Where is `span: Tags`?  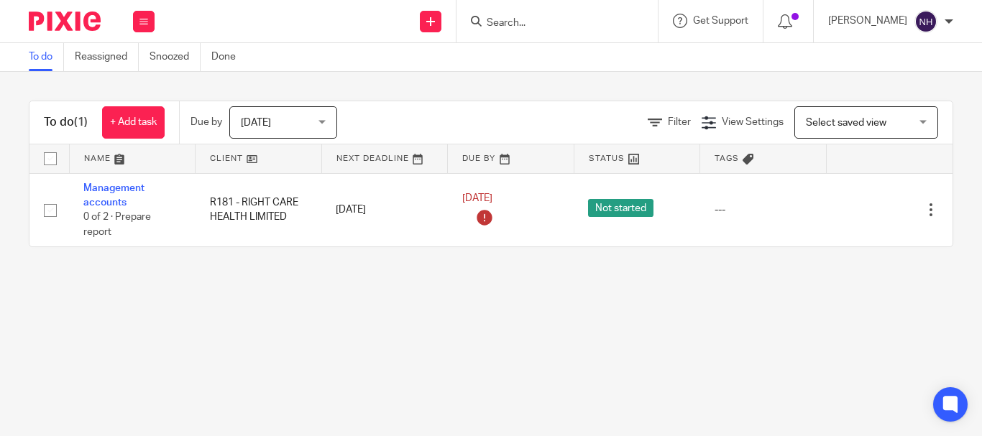
span: Tags is located at coordinates (727, 158).